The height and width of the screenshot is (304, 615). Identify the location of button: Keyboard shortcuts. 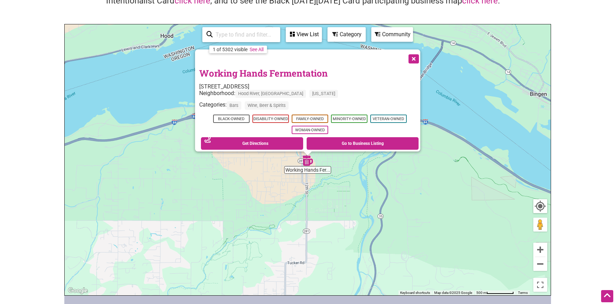
(415, 292).